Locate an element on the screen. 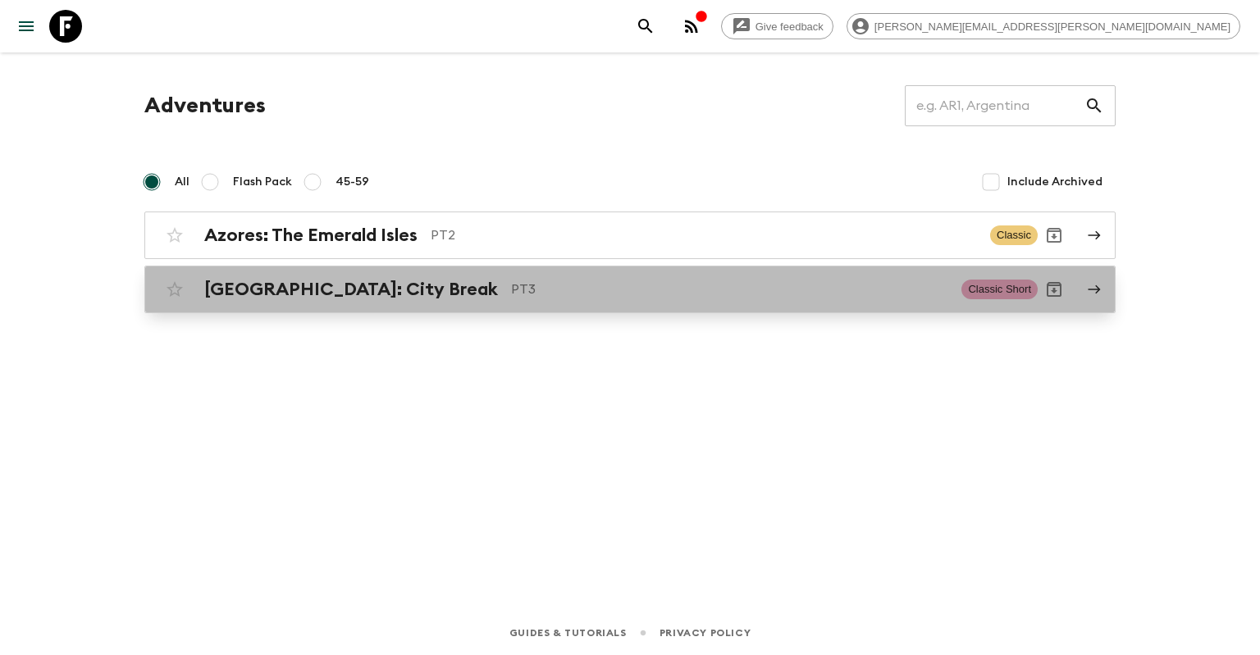 This screenshot has width=1260, height=655. input: e.g. AR1, Argentina is located at coordinates (994, 106).